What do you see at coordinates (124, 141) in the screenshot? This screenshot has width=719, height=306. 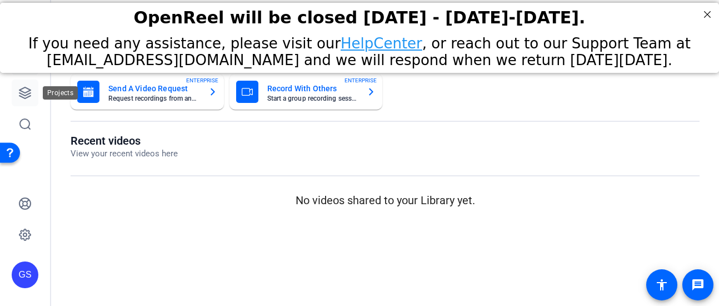 I see `h1: Recent videos` at bounding box center [124, 141].